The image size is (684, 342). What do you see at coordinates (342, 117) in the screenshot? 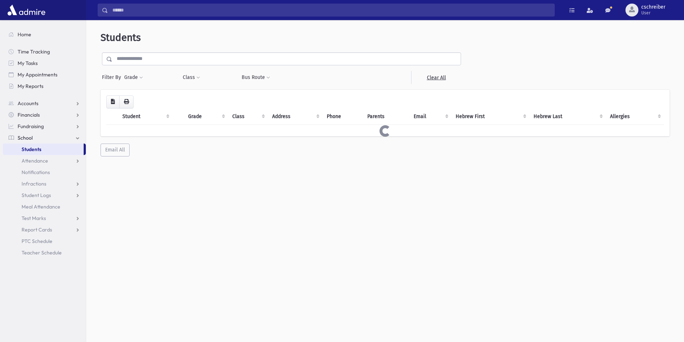
I see `th: Phone` at bounding box center [342, 117].